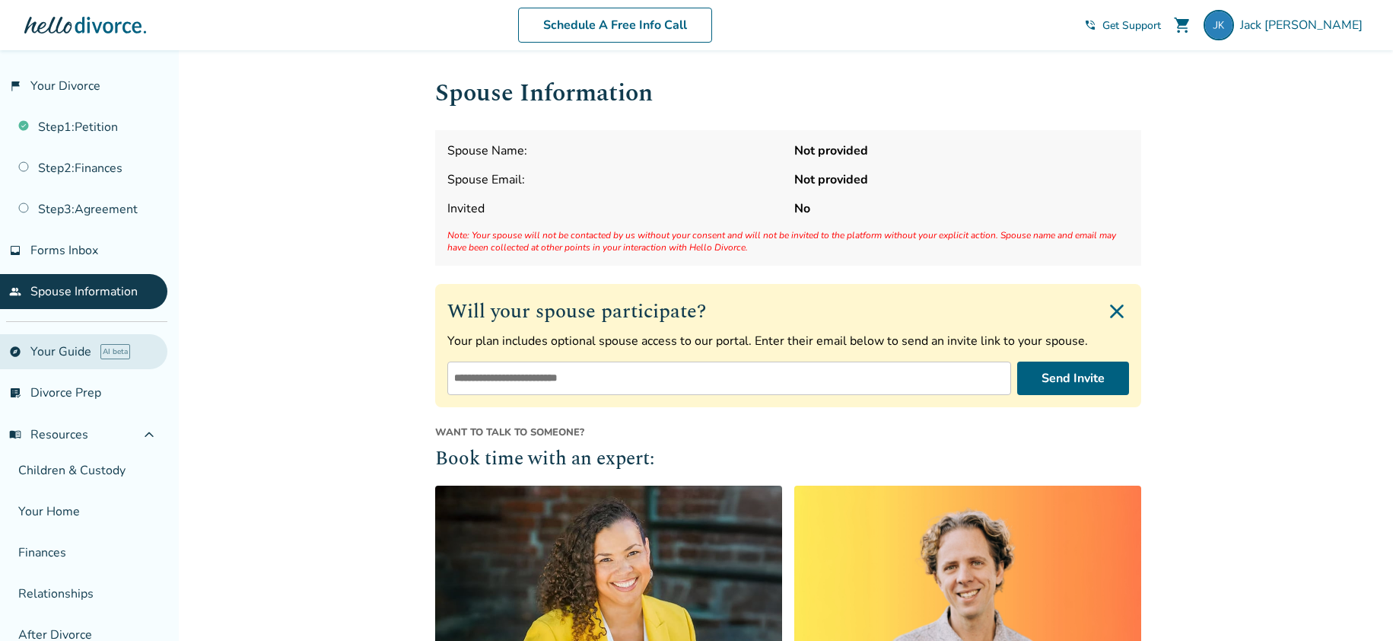 The image size is (1393, 641). I want to click on span: Spouse Email:, so click(615, 180).